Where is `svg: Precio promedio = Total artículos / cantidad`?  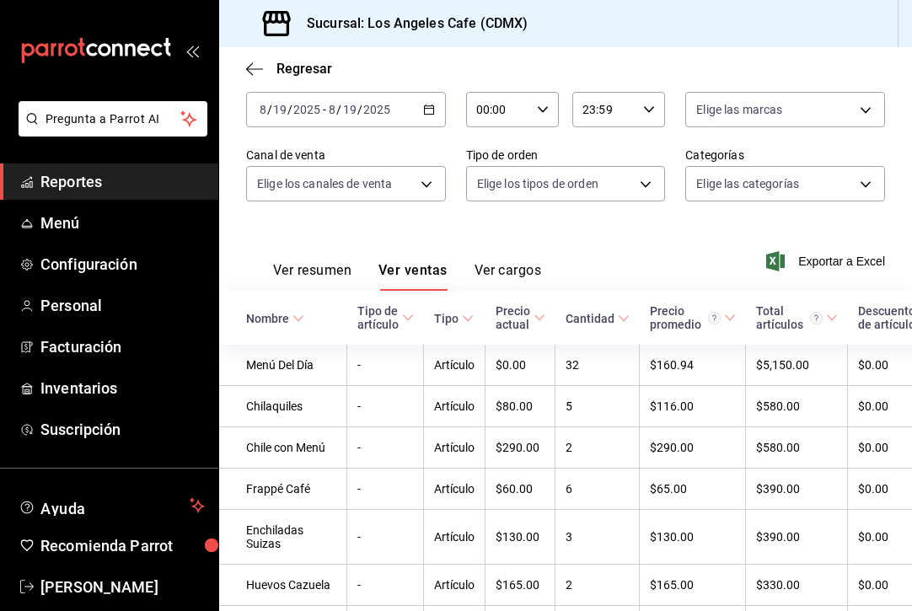 svg: Precio promedio = Total artículos / cantidad is located at coordinates (714, 318).